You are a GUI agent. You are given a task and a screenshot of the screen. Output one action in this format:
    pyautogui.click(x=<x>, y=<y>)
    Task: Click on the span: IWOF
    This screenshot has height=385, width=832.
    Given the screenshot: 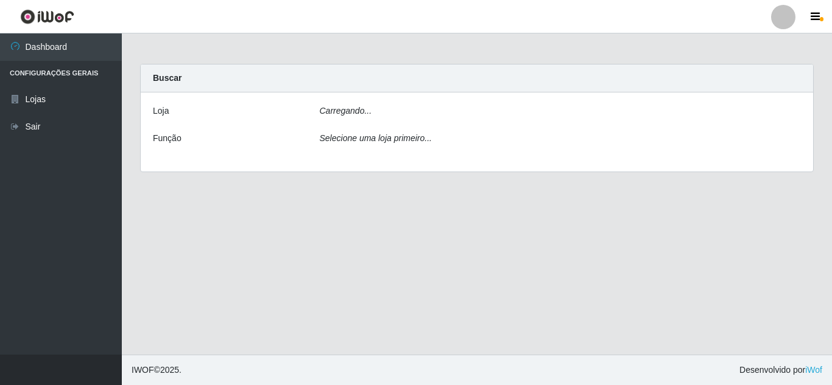 What is the action you would take?
    pyautogui.click(x=142, y=370)
    